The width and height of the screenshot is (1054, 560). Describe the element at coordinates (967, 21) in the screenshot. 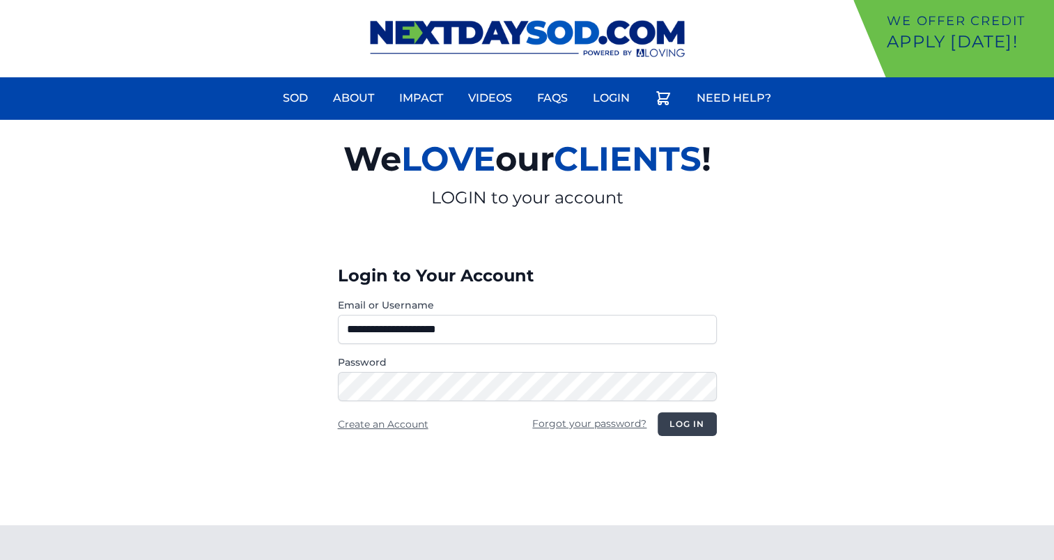

I see `p: We offer Credit` at that location.